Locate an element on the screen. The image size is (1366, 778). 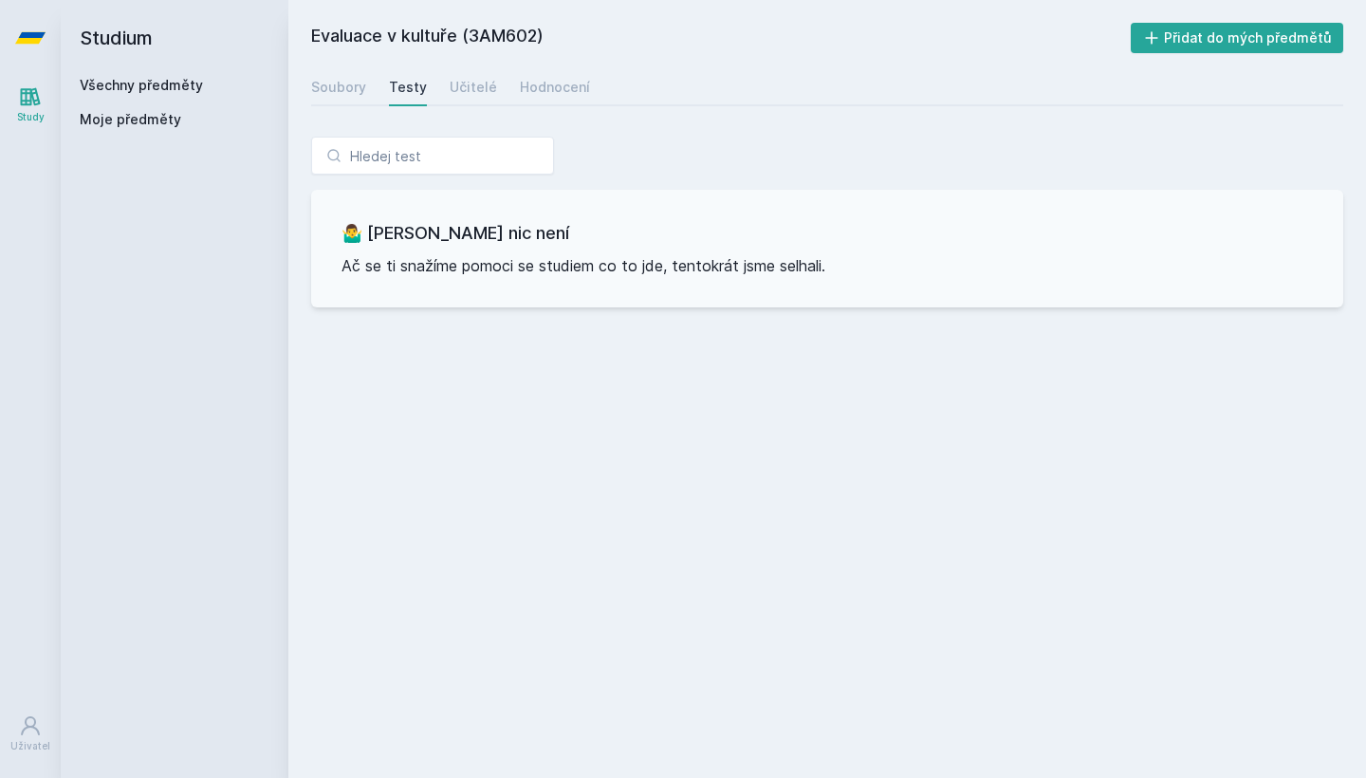
a: Učitelé is located at coordinates (473, 87).